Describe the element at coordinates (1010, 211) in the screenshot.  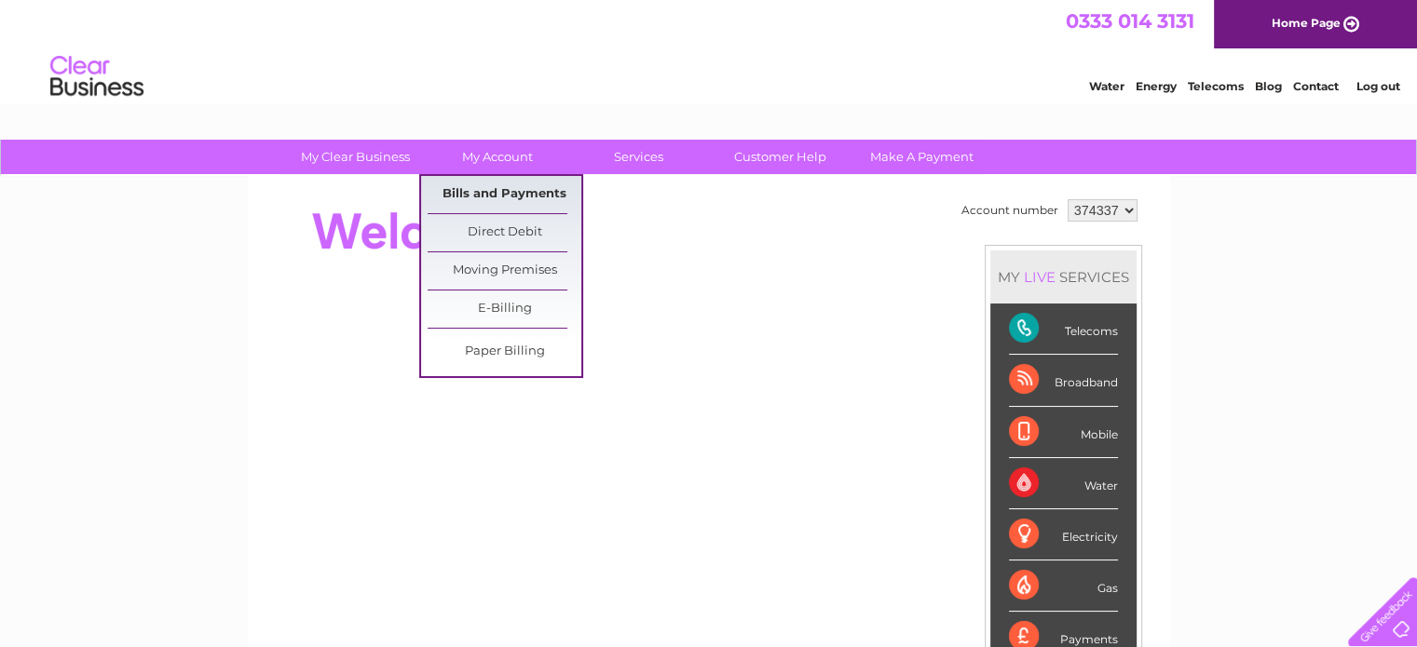
I see `td: Account number` at that location.